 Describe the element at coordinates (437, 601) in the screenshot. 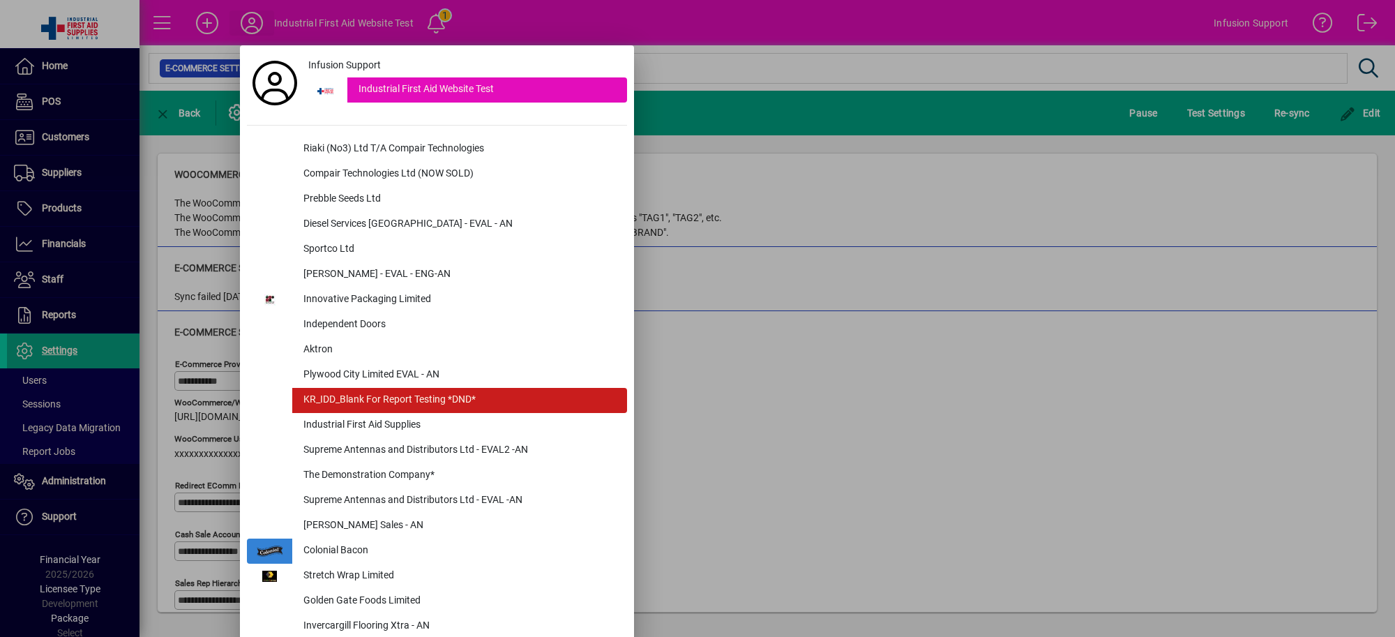

I see `button: Golden Gate Foods Limited` at that location.